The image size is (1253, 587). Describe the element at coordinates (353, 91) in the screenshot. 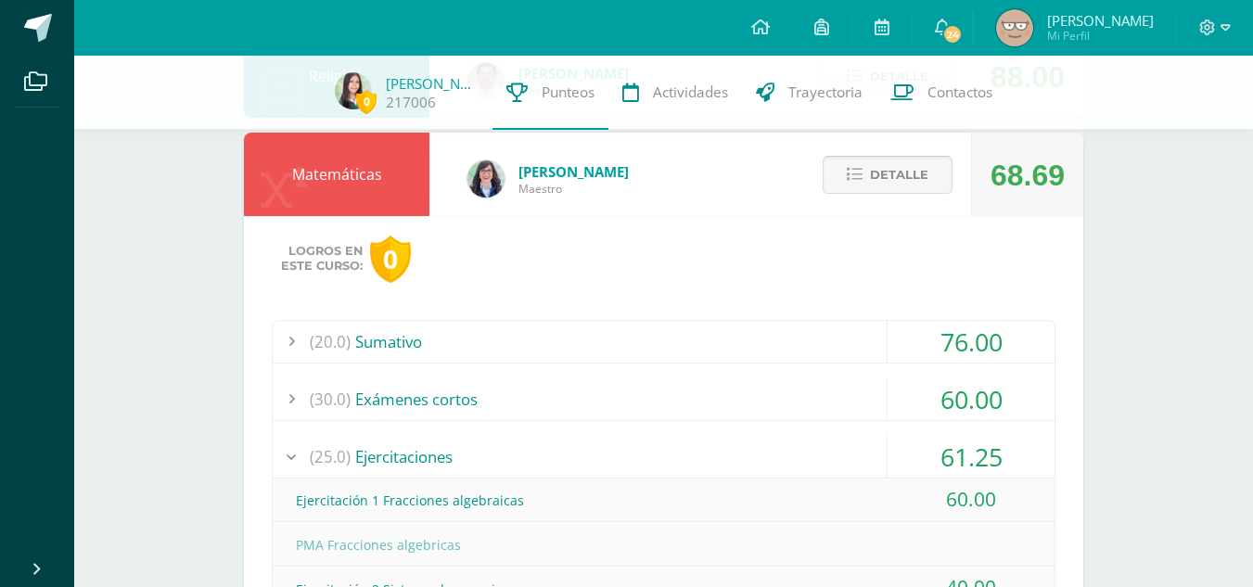

I see `img: 8d8ff8015fc9a34b1522a419096e4ceb.png` at that location.